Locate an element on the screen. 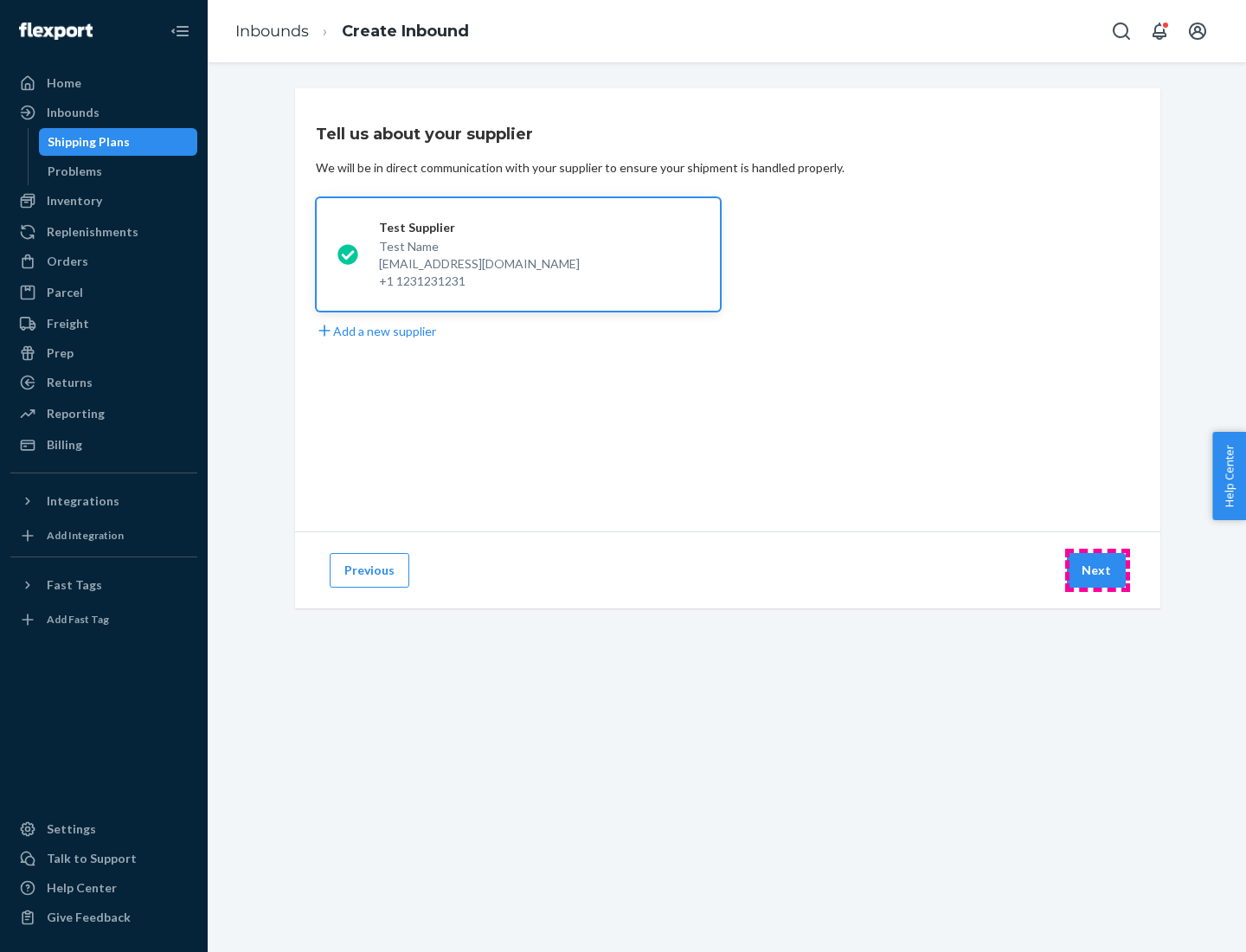  div: Shipping Plans is located at coordinates (88, 142).